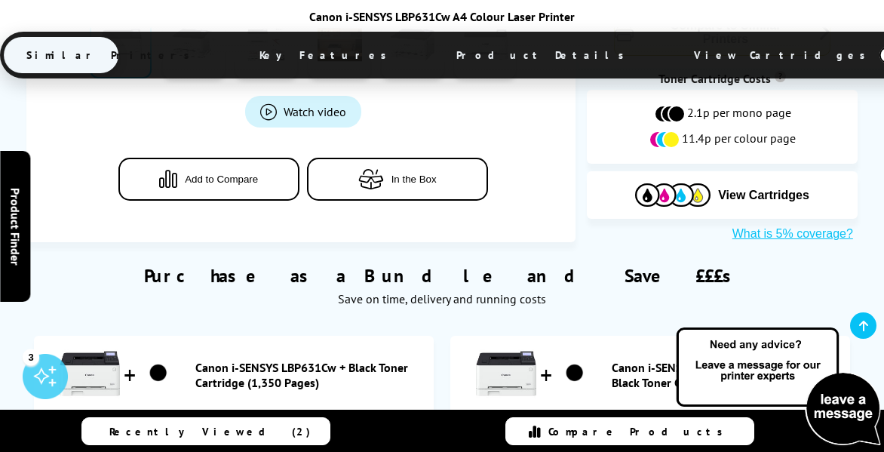  Describe the element at coordinates (209, 178) in the screenshot. I see `button: Add to Compare` at that location.